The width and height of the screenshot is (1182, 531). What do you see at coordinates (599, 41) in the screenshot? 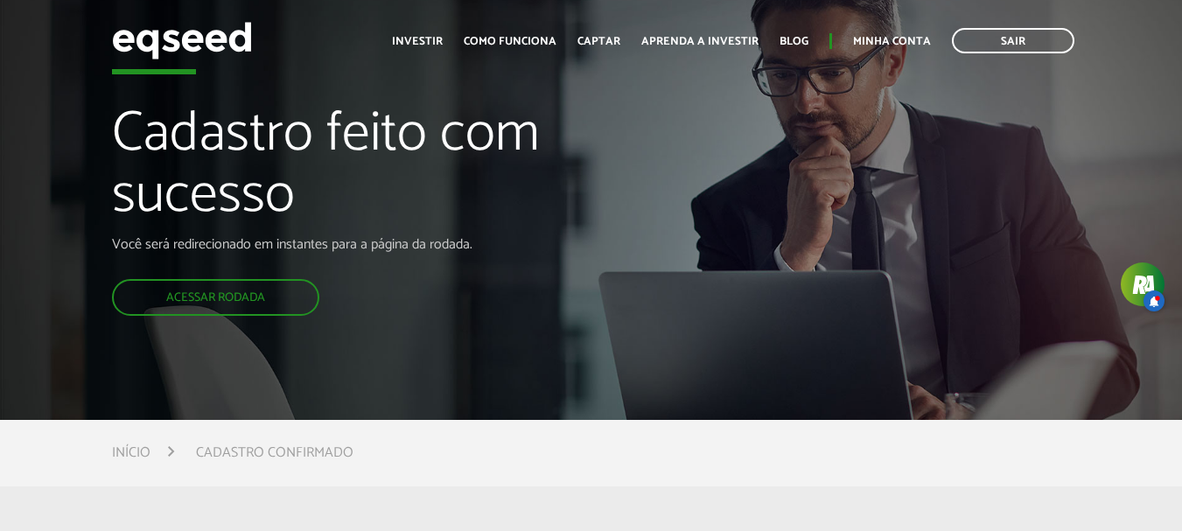
I see `a: Captar` at bounding box center [599, 41].